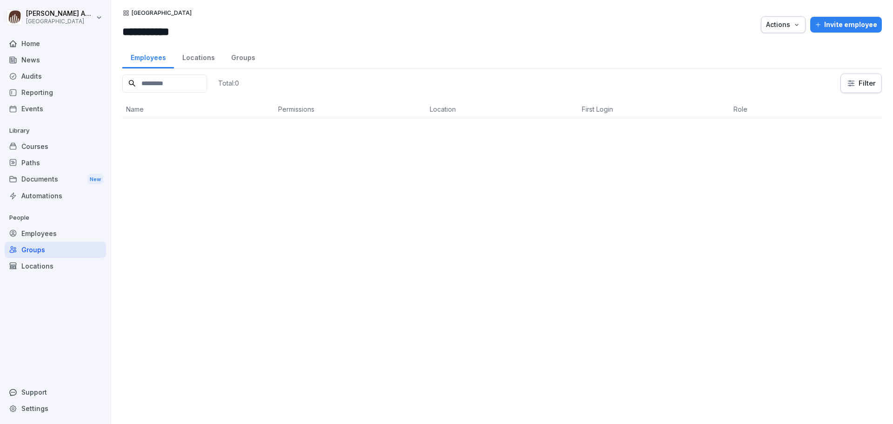 The height and width of the screenshot is (424, 893). What do you see at coordinates (806, 109) in the screenshot?
I see `th: Role` at bounding box center [806, 109].